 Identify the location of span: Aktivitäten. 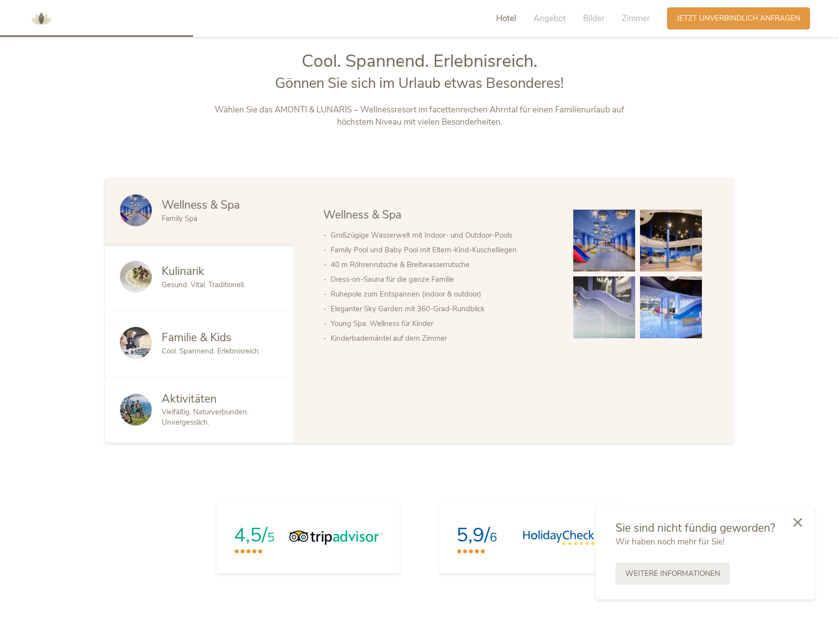
(189, 399).